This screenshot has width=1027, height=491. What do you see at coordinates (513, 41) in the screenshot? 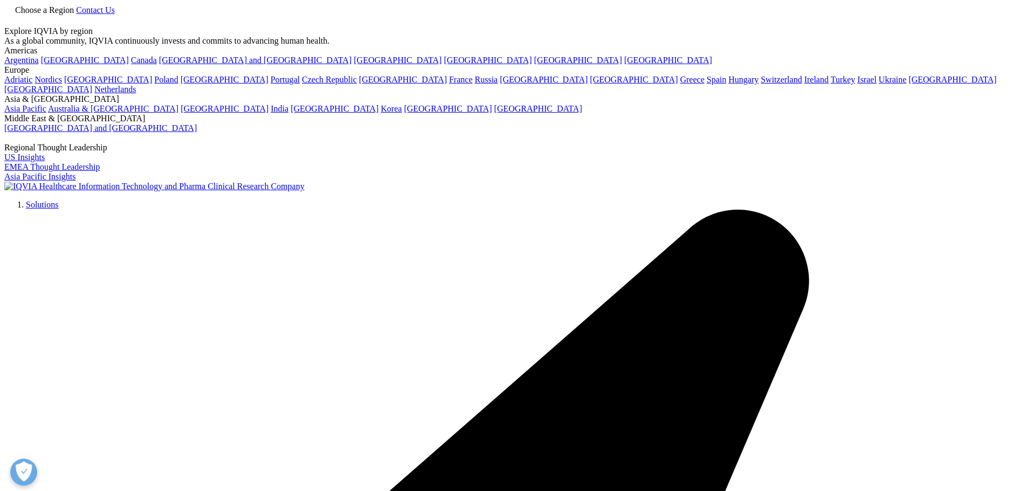
I see `div: As a global community, IQVIA continuously invests and commits to advancing human health.` at bounding box center [513, 41].